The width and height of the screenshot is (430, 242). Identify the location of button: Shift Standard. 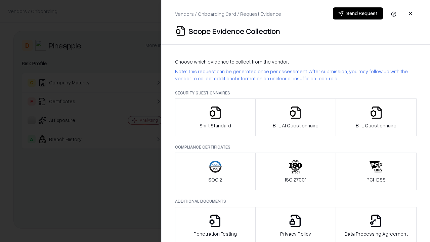
(215, 117).